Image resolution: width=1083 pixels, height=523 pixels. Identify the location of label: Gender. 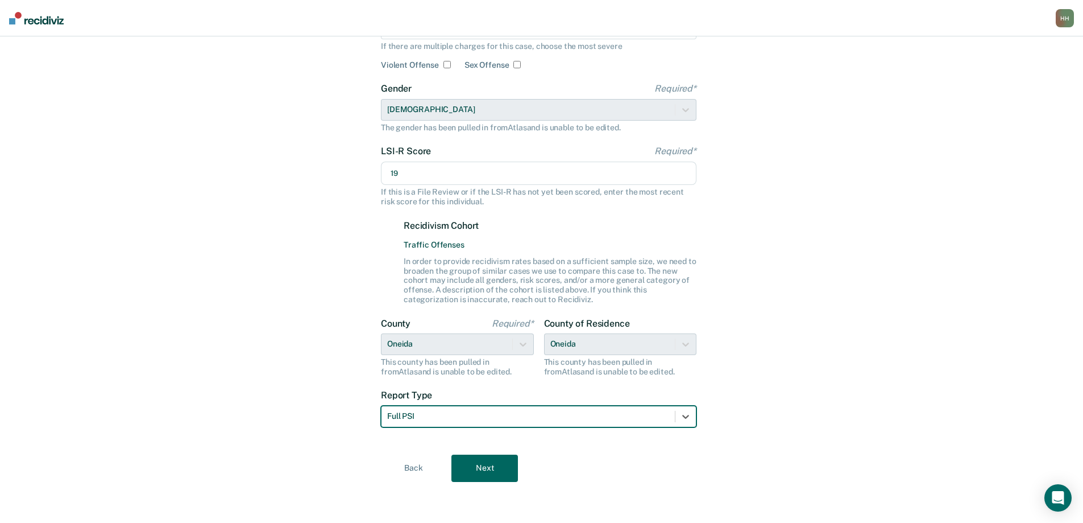
(538, 88).